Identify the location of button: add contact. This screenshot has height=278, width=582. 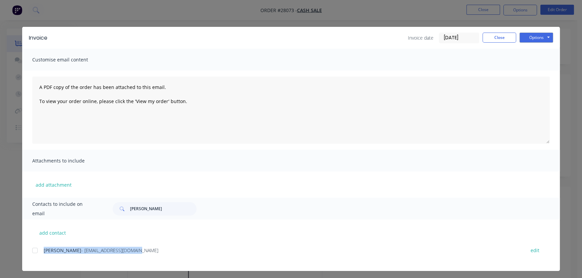
(52, 233).